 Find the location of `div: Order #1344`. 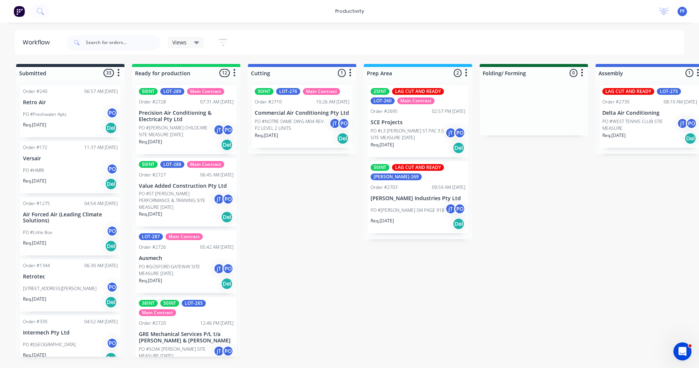

div: Order #1344 is located at coordinates (37, 266).